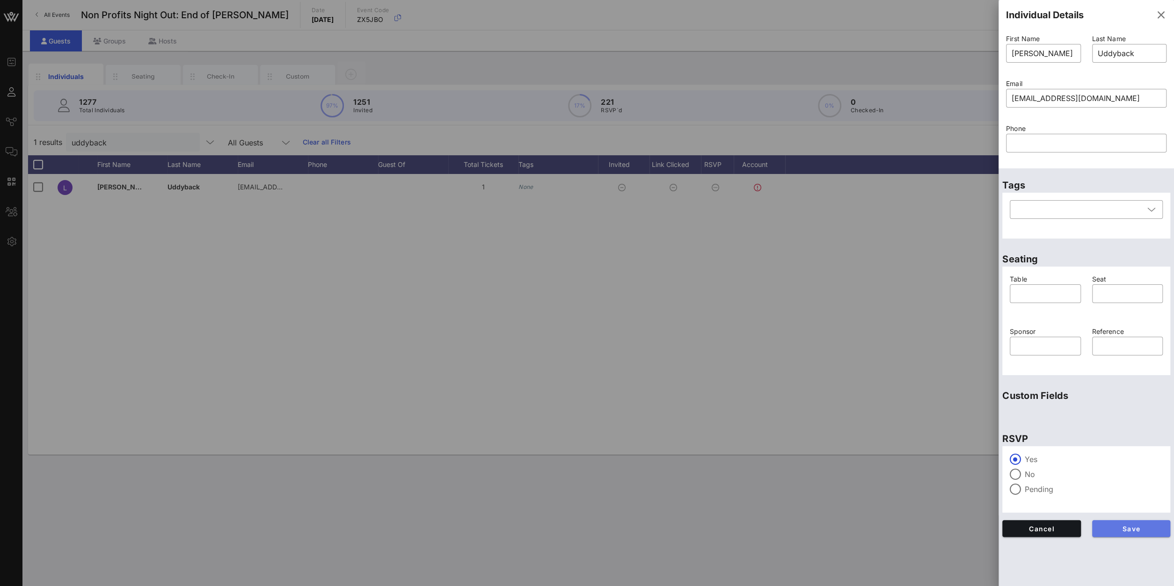 Image resolution: width=1174 pixels, height=586 pixels. I want to click on label: No, so click(1094, 474).